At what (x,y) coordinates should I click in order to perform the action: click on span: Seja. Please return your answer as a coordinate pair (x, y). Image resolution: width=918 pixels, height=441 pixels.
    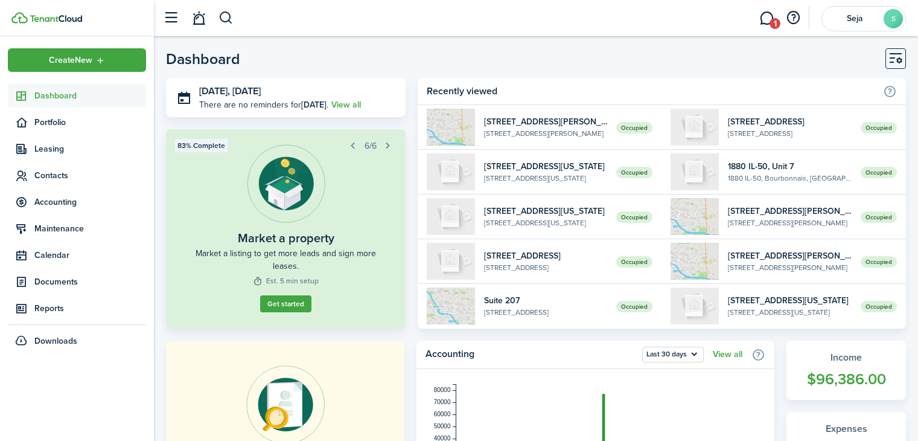
    Looking at the image, I should click on (855, 19).